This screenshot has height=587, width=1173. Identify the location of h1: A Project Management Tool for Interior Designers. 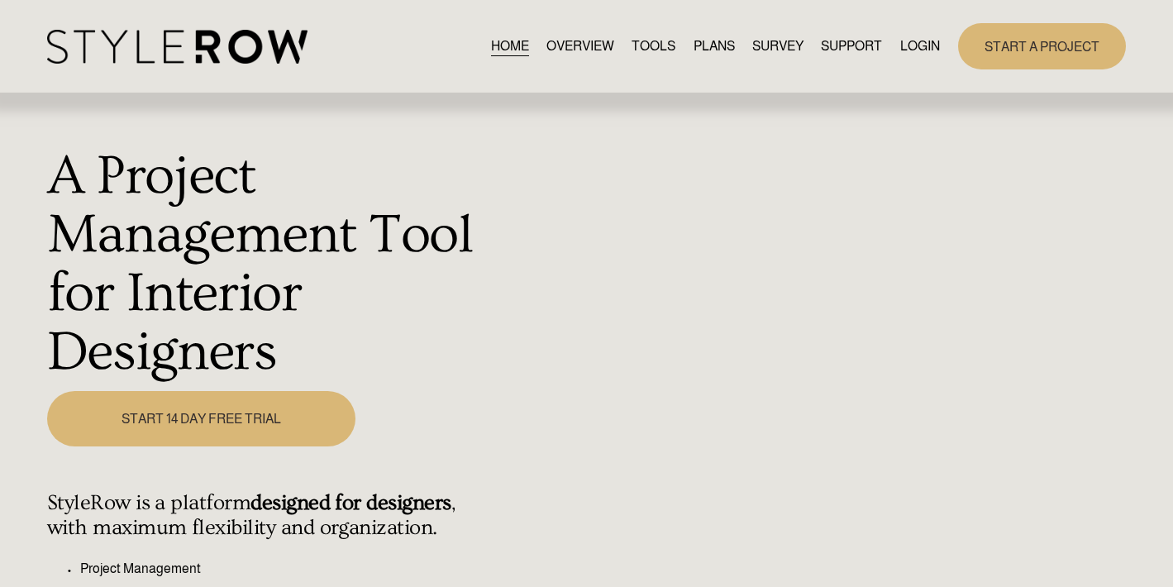
(269, 264).